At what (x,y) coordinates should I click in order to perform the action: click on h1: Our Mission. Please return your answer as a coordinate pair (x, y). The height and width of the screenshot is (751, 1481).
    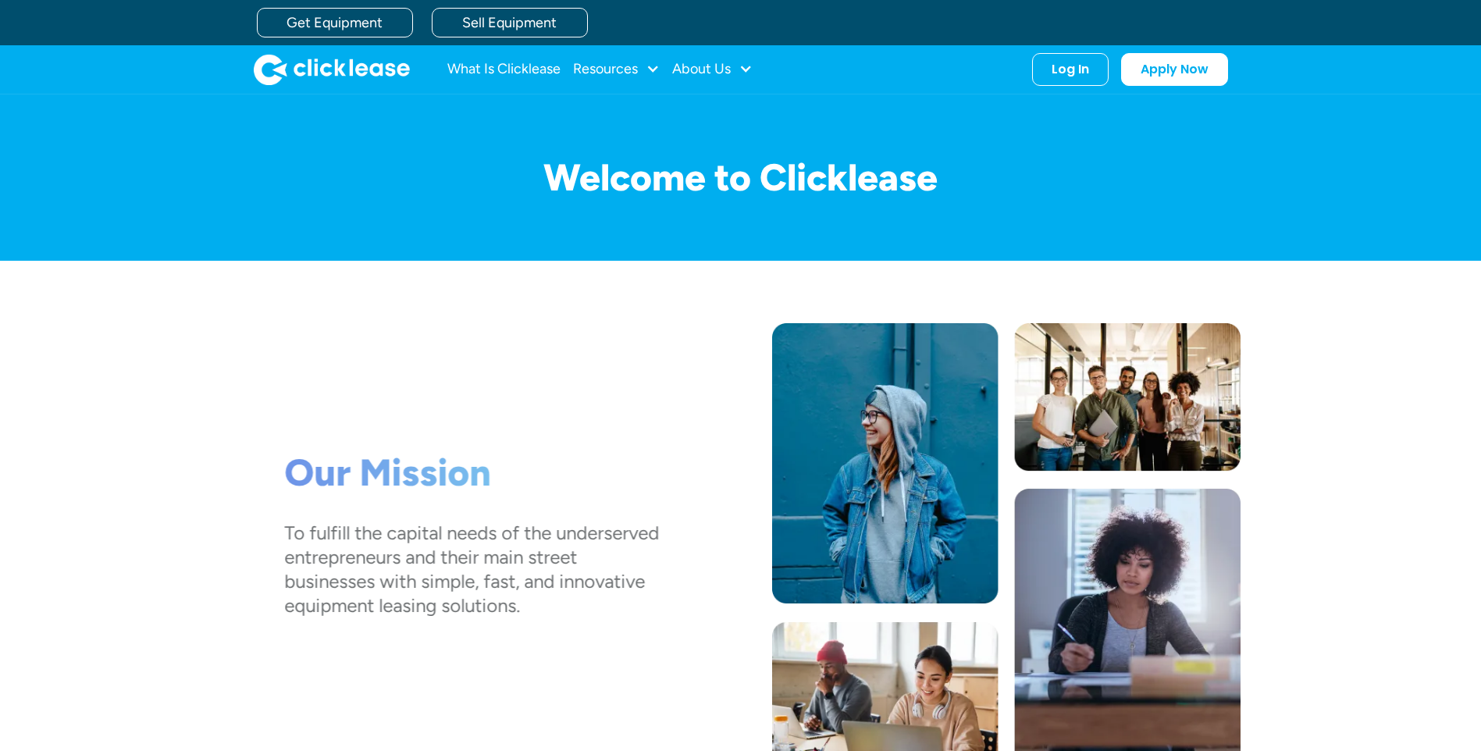
    Looking at the image, I should click on (472, 473).